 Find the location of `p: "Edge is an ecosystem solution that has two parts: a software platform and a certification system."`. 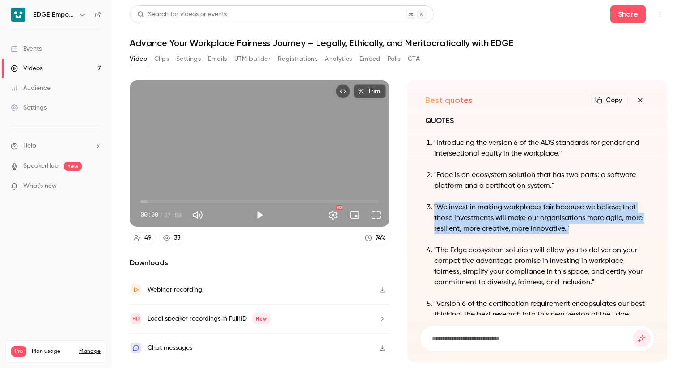

p: "Edge is an ecosystem solution that has two parts: a software platform and a certification system." is located at coordinates (542, 181).